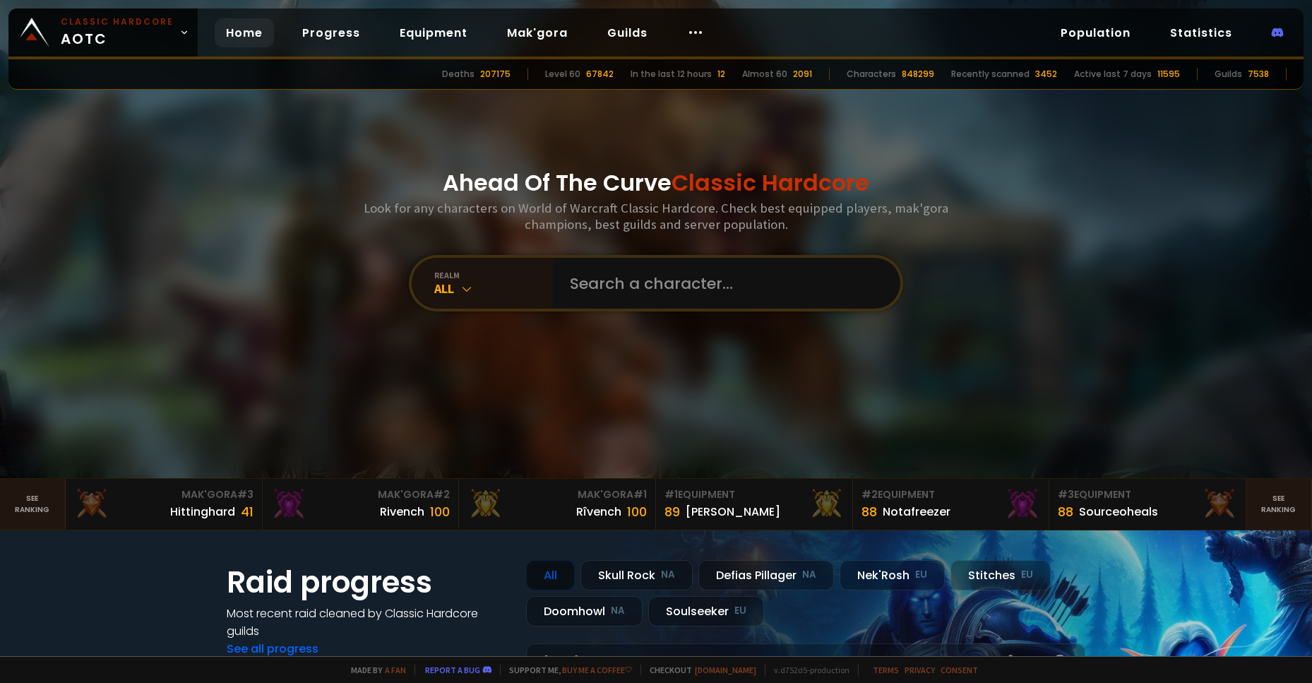  I want to click on span: Made by, so click(374, 670).